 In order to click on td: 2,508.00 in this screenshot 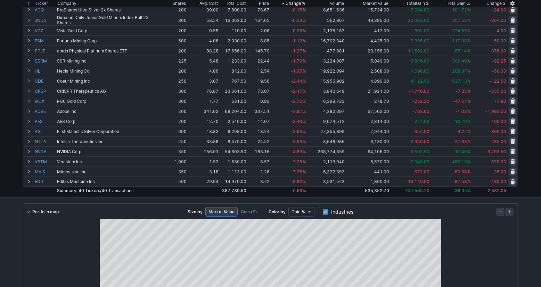, I will do `click(367, 70)`.